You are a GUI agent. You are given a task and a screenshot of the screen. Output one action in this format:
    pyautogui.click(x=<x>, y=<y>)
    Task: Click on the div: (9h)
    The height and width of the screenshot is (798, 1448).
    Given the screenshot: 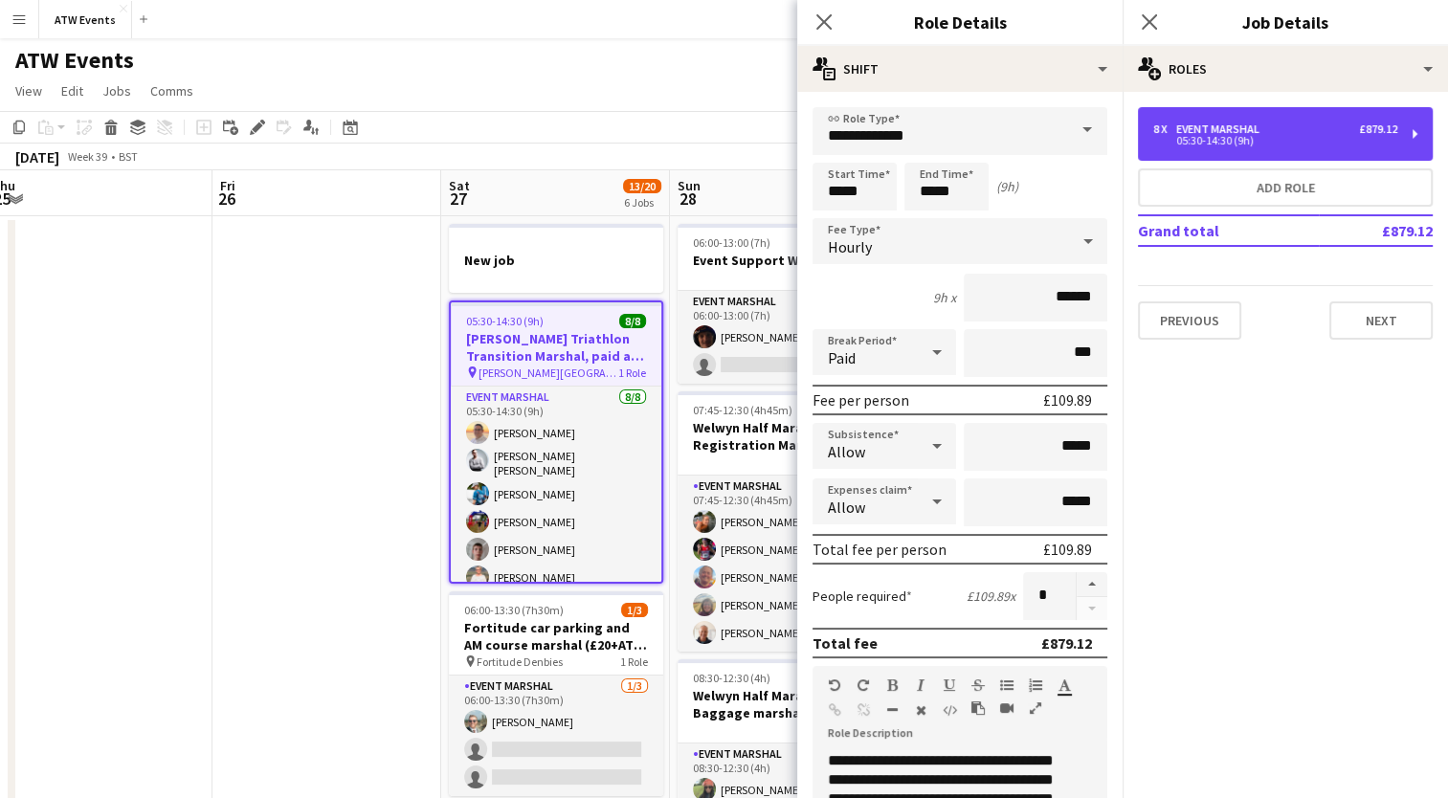 What is the action you would take?
    pyautogui.click(x=1006, y=187)
    